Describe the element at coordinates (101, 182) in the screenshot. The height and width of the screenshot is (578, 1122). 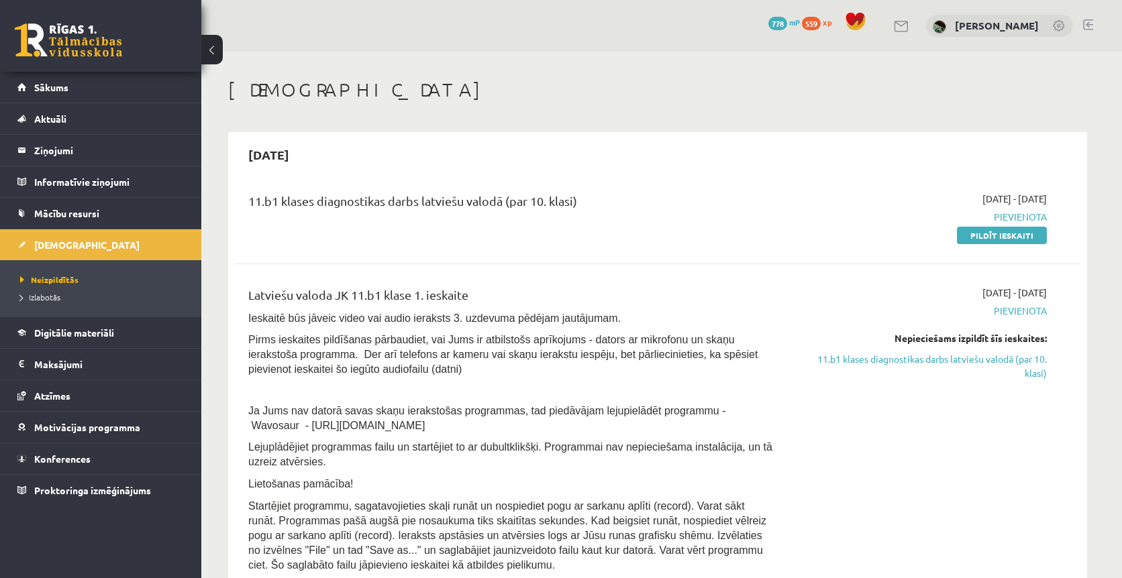
I see `a: Informatīvie ziņojumi` at that location.